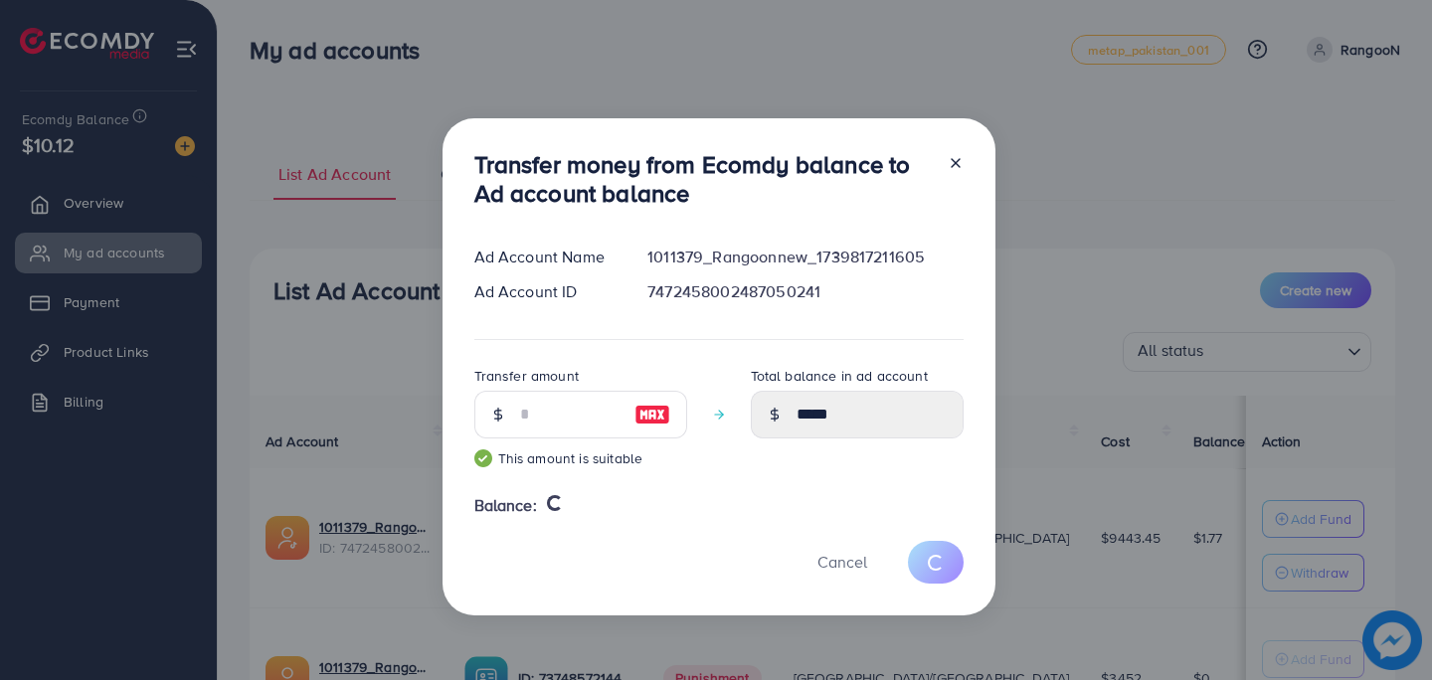 The height and width of the screenshot is (680, 1432). What do you see at coordinates (703, 179) in the screenshot?
I see `h3: Transfer money from Ecomdy balance to Ad account balance` at bounding box center [703, 179].